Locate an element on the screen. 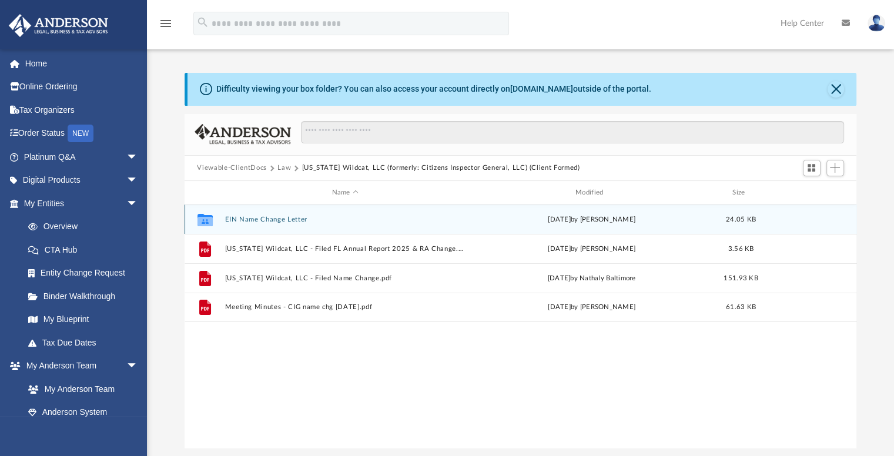 The width and height of the screenshot is (894, 456). a: My Blueprint is located at coordinates (83, 320).